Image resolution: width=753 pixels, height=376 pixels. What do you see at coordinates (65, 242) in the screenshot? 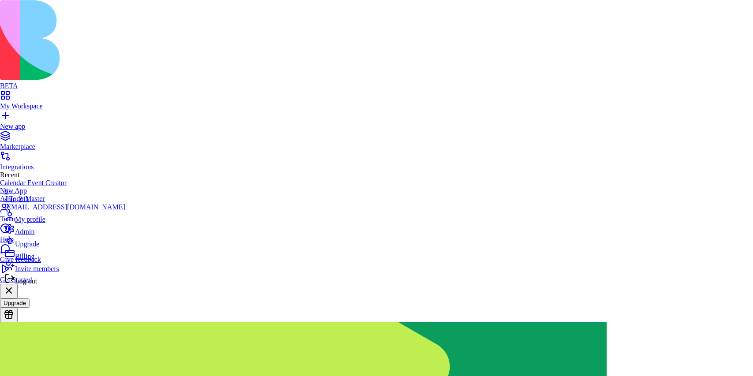
I see `a: Upgrade` at bounding box center [65, 242].